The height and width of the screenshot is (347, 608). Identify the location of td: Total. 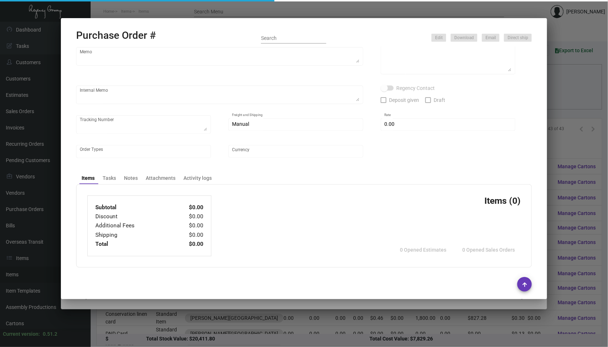
(134, 244).